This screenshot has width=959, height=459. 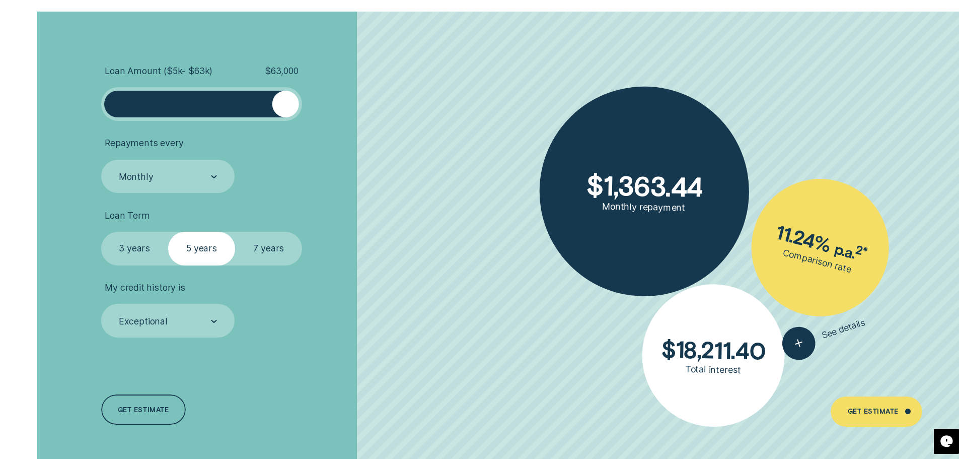 What do you see at coordinates (201, 248) in the screenshot?
I see `label: 5 years` at bounding box center [201, 248].